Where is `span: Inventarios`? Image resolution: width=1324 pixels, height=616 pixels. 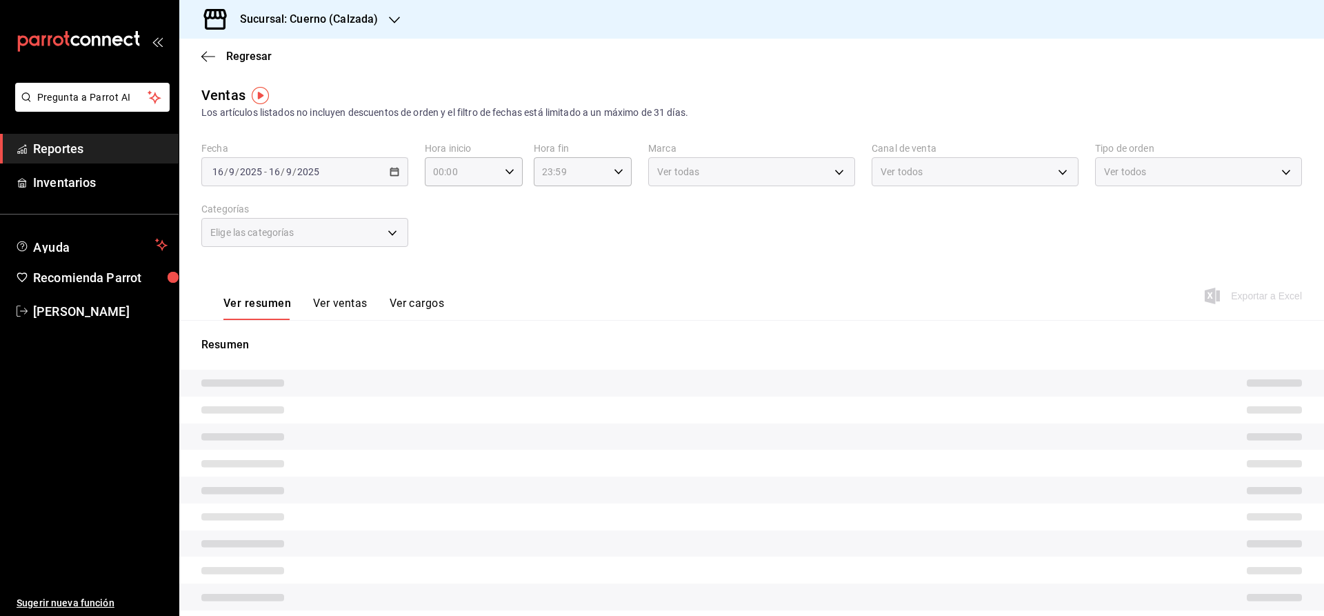
span: Inventarios is located at coordinates (100, 182).